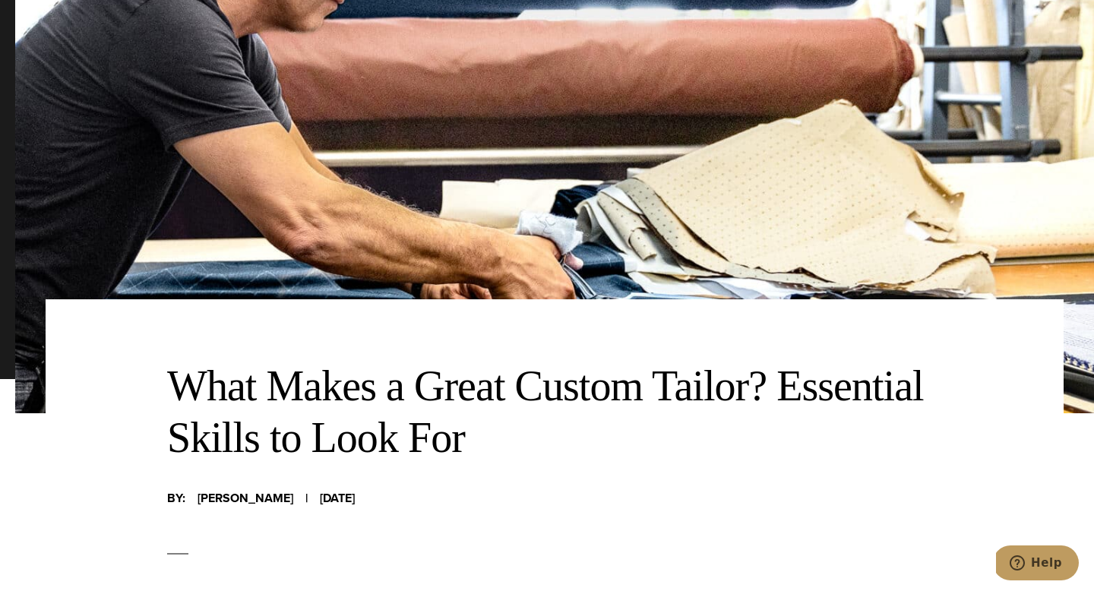  I want to click on span: Help, so click(50, 17).